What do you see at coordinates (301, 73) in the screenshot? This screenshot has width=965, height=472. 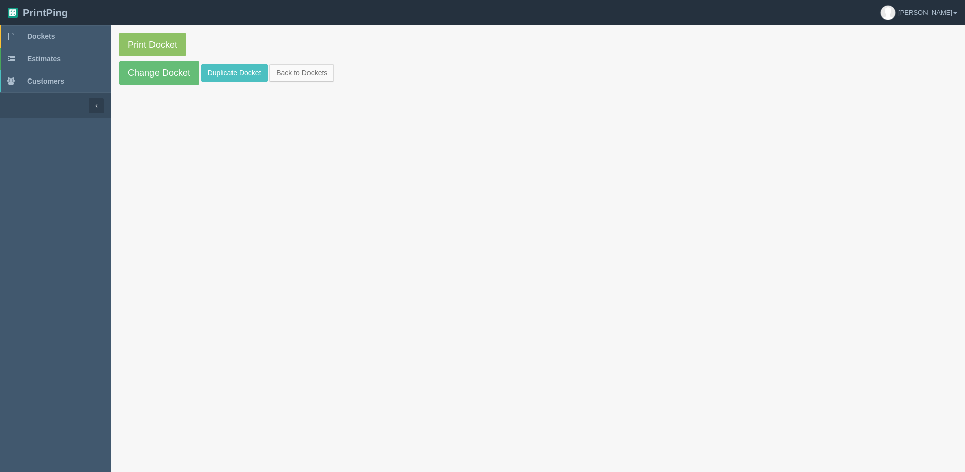 I see `a: Back to Dockets` at bounding box center [301, 73].